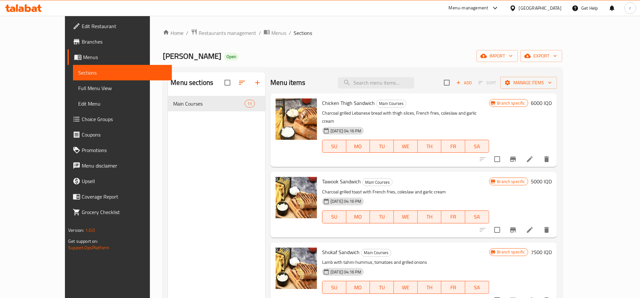 This screenshot has width=640, height=298. What do you see at coordinates (464, 83) in the screenshot?
I see `span: Add item` at bounding box center [464, 83].